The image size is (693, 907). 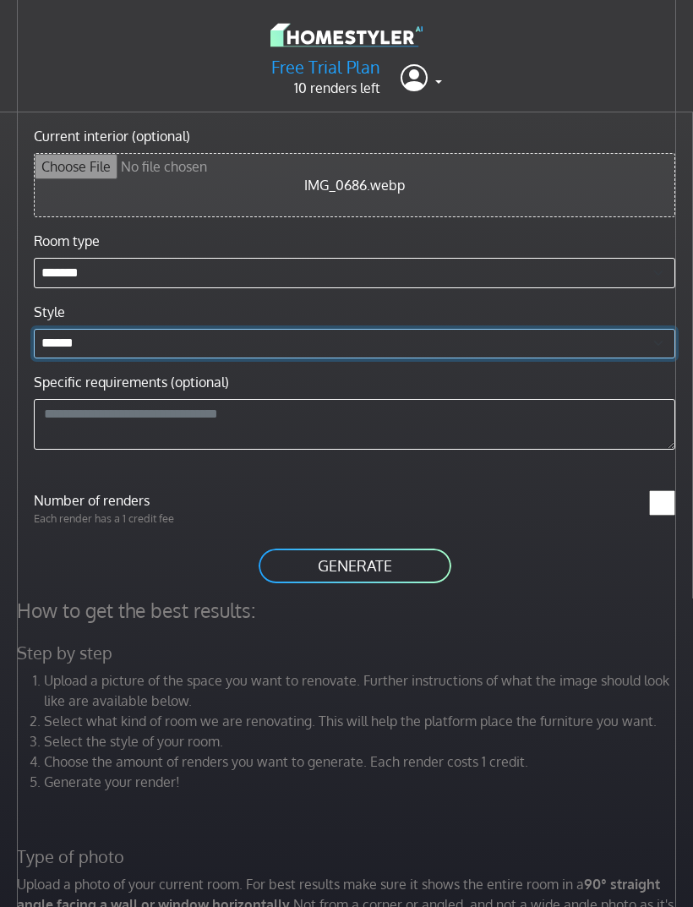 What do you see at coordinates (346, 35) in the screenshot?
I see `img: logo-3de290ba35641baa71223ecac5eacb59cb85b4c7fdf211dc9aaecaaee71ea2f8.svg` at bounding box center [346, 35].